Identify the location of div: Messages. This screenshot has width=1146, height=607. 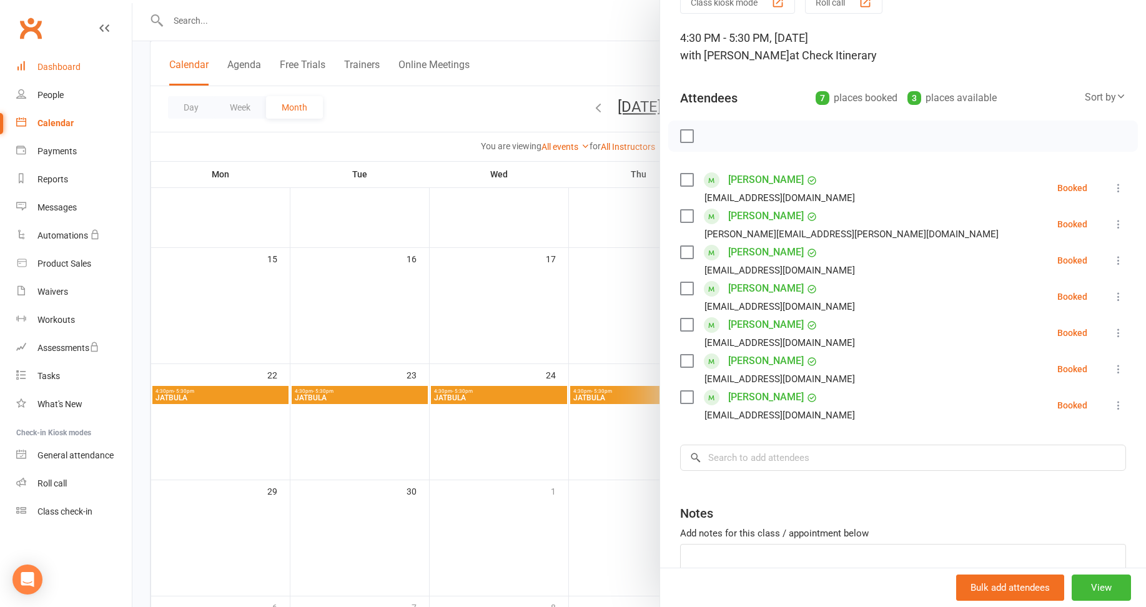
(57, 207).